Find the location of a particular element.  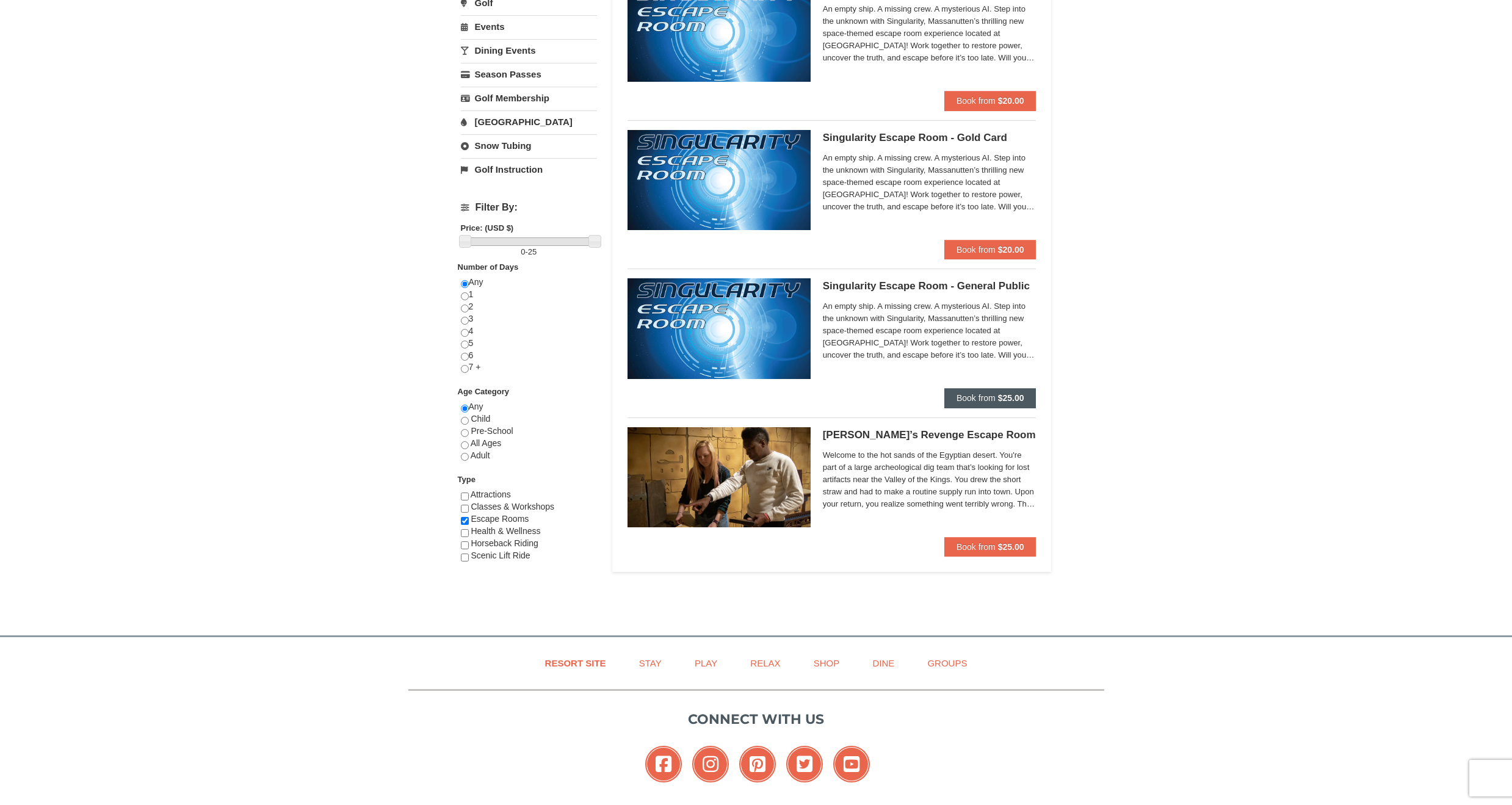

span: Health & Wellness is located at coordinates (505, 530).